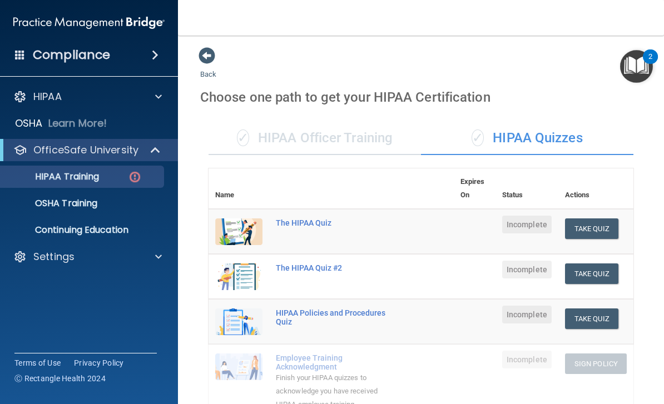 The width and height of the screenshot is (664, 404). Describe the element at coordinates (87, 257) in the screenshot. I see `a: Settings` at that location.